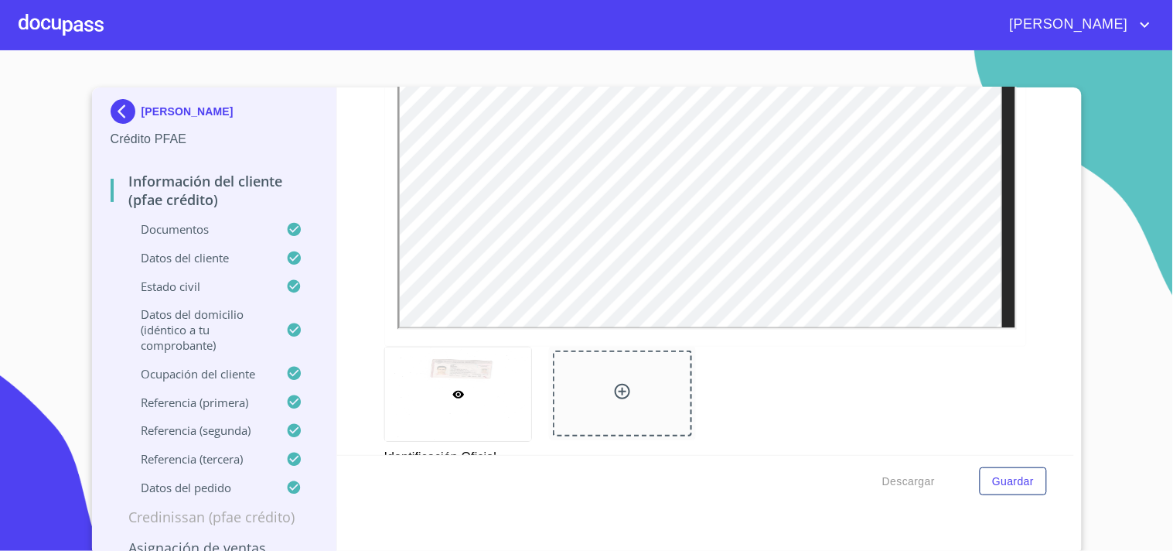  What do you see at coordinates (909, 481) in the screenshot?
I see `button: Descargar` at bounding box center [909, 481].